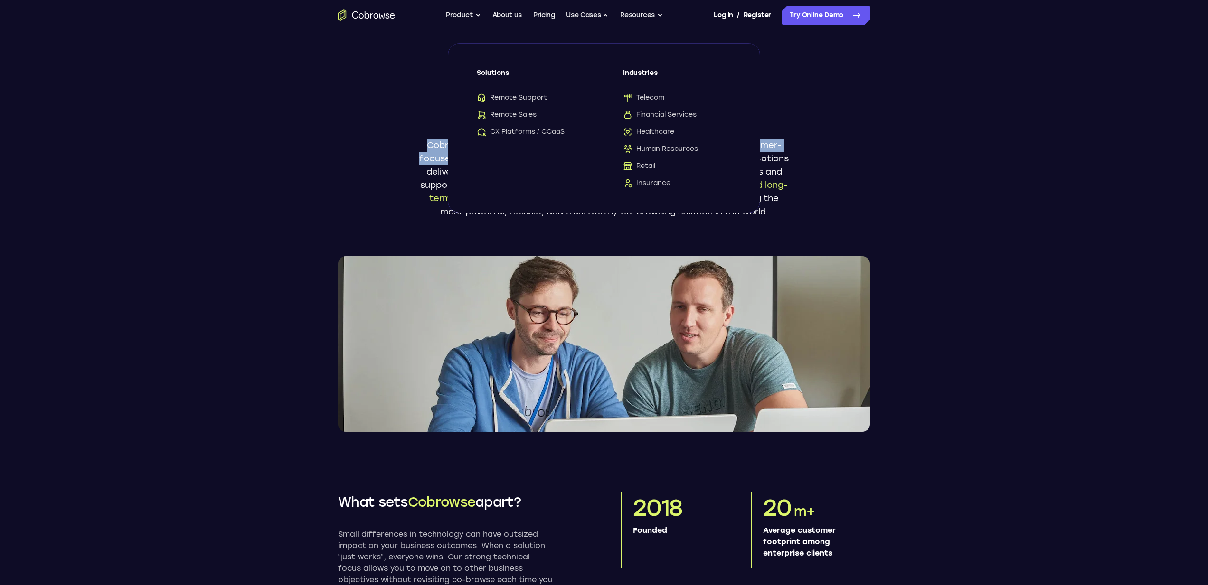 This screenshot has width=1208, height=585. What do you see at coordinates (604, 101) in the screenshot?
I see `h1: What does do?` at bounding box center [604, 101].